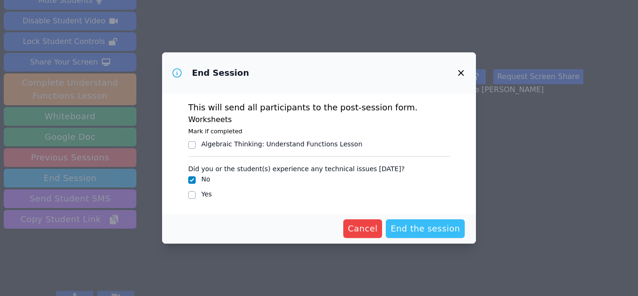 Image resolution: width=638 pixels, height=296 pixels. I want to click on div: Algebraic Thinking : Understand Functions Lesson, so click(282, 144).